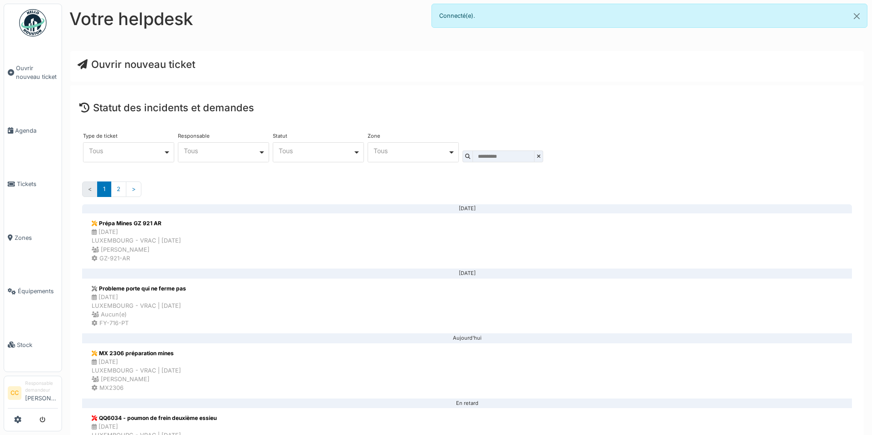 The width and height of the screenshot is (872, 435). What do you see at coordinates (857, 16) in the screenshot?
I see `button: Close` at bounding box center [857, 16].